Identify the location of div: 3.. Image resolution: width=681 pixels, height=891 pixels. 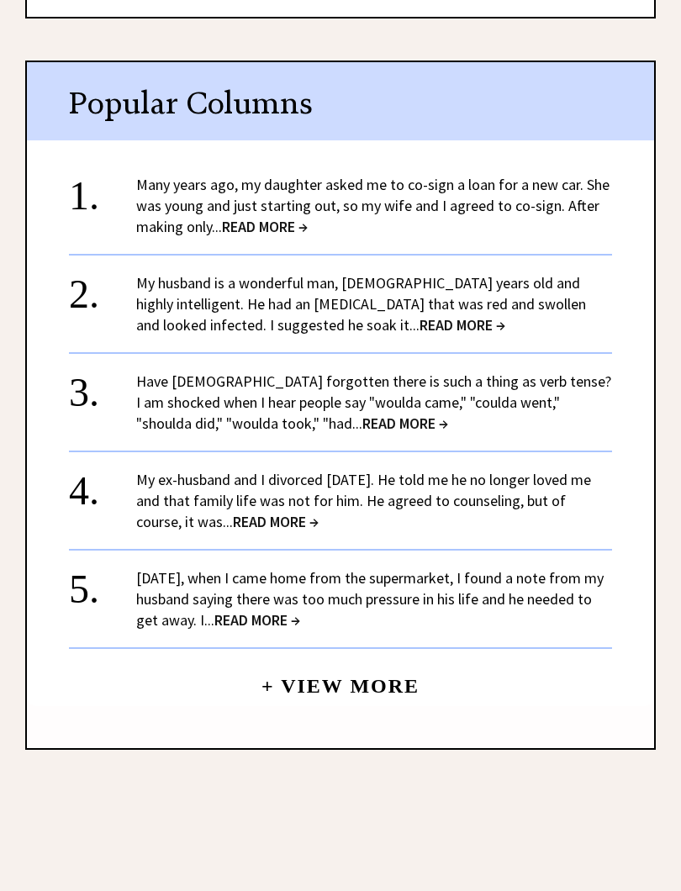
(103, 387).